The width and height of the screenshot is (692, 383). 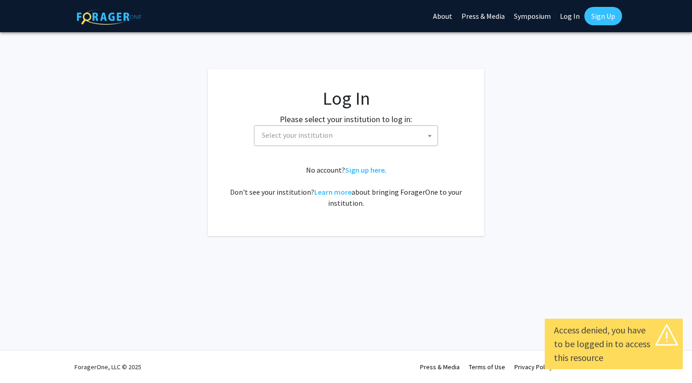 What do you see at coordinates (486, 367) in the screenshot?
I see `a: Terms of Use` at bounding box center [486, 367].